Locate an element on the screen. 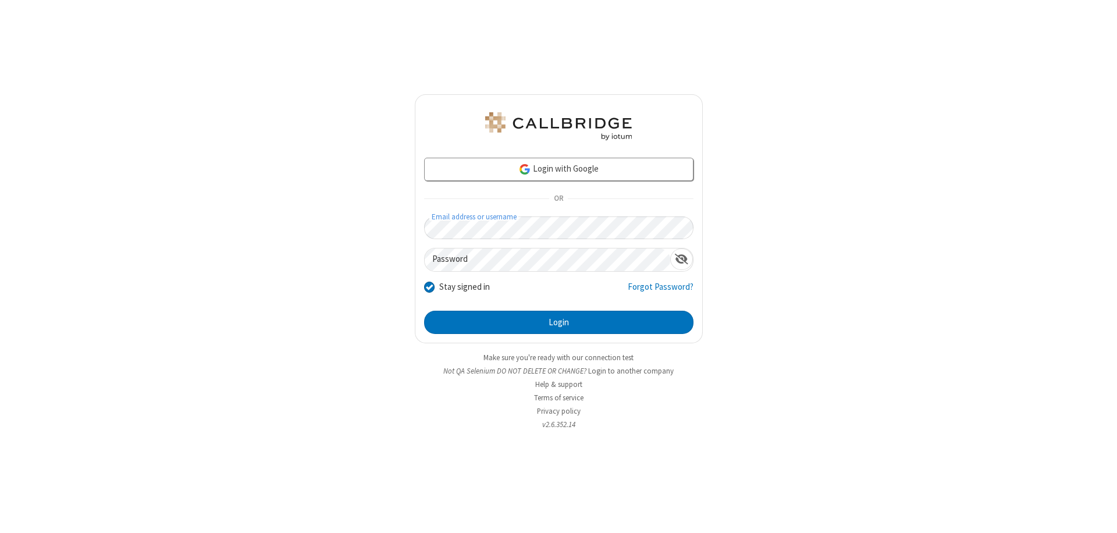  button: Login to another company is located at coordinates (631, 371).